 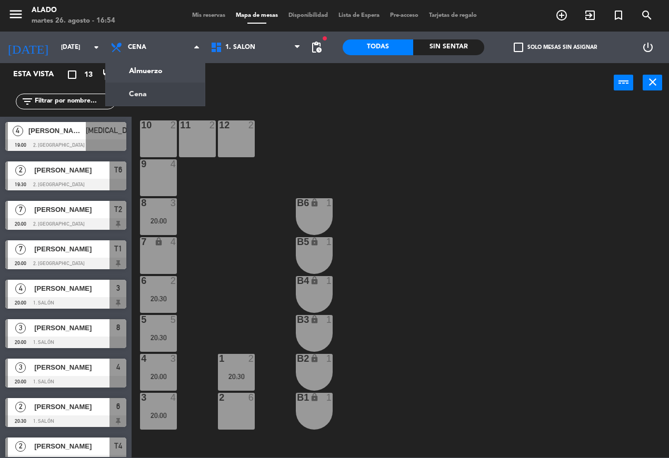 What do you see at coordinates (297, 359) in the screenshot?
I see `div: B2` at bounding box center [297, 359].